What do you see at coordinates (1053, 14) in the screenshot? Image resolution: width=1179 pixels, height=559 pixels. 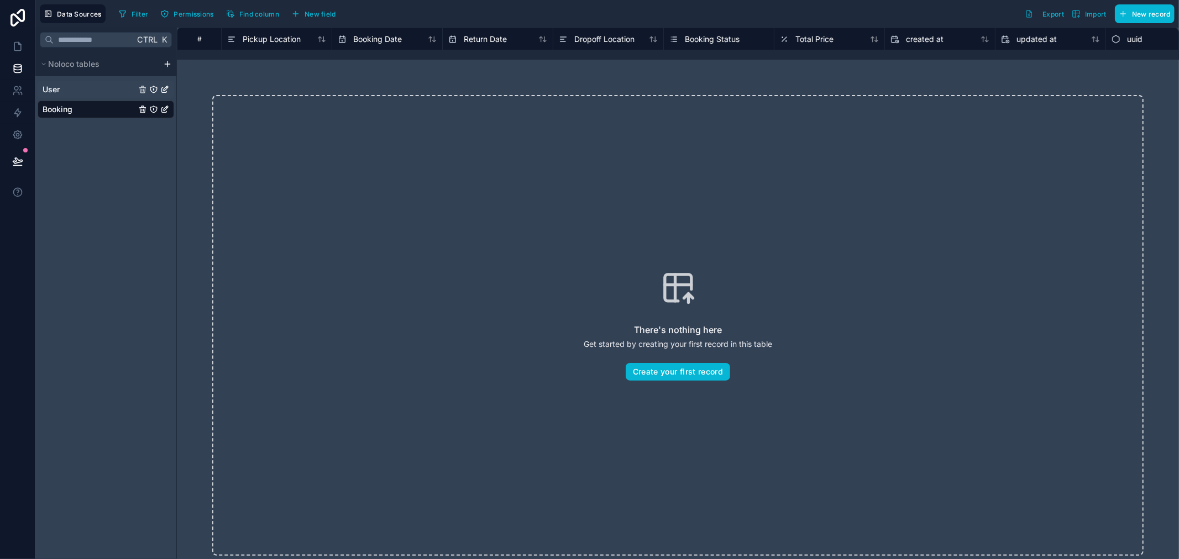 I see `span: Export` at bounding box center [1053, 14].